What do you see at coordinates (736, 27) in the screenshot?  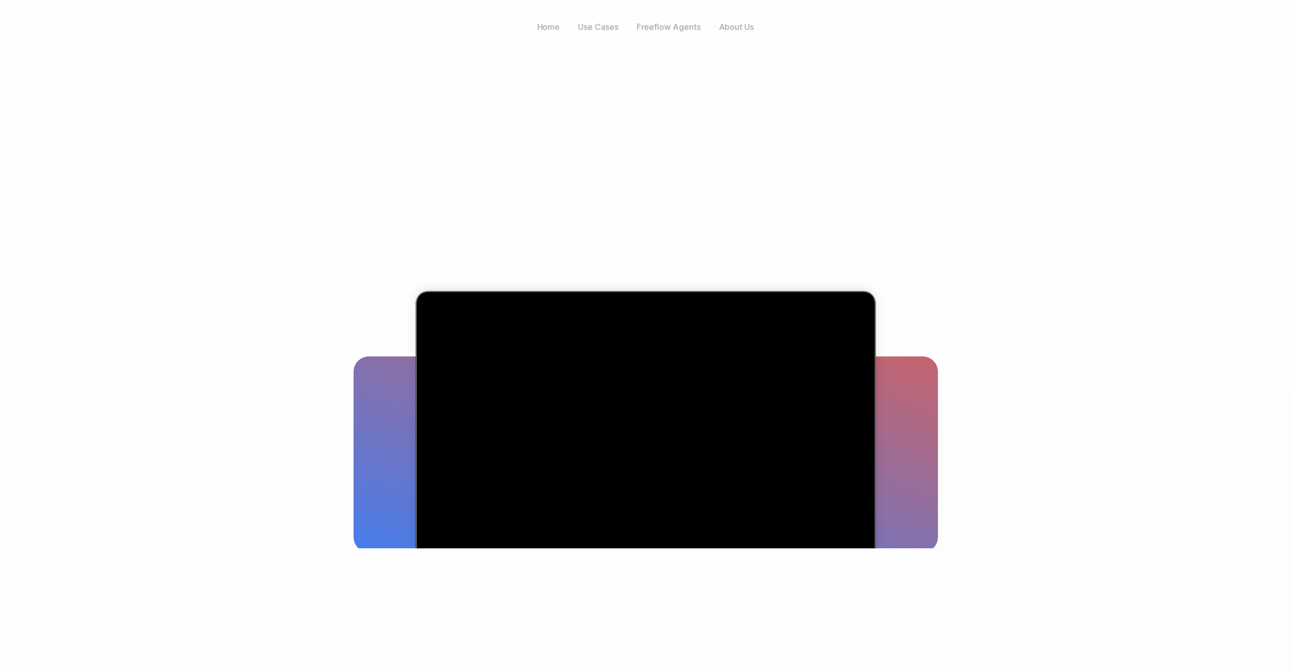 I see `a: About Us` at bounding box center [736, 27].